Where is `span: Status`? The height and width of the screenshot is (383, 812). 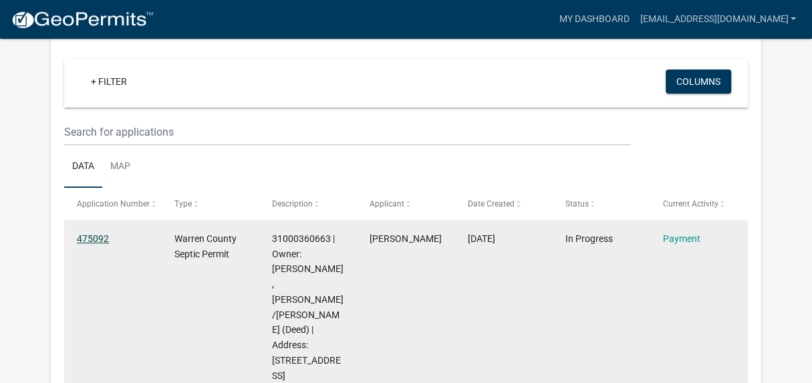 span: Status is located at coordinates (577, 204).